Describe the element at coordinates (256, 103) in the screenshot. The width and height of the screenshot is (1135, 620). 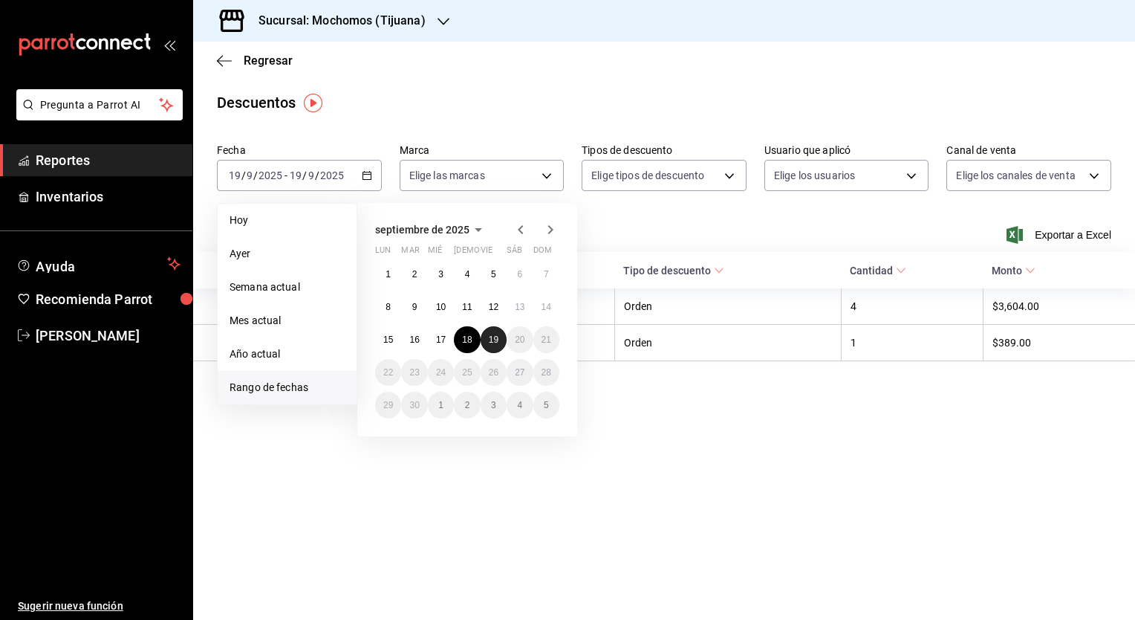
I see `div: Descuentos` at that location.